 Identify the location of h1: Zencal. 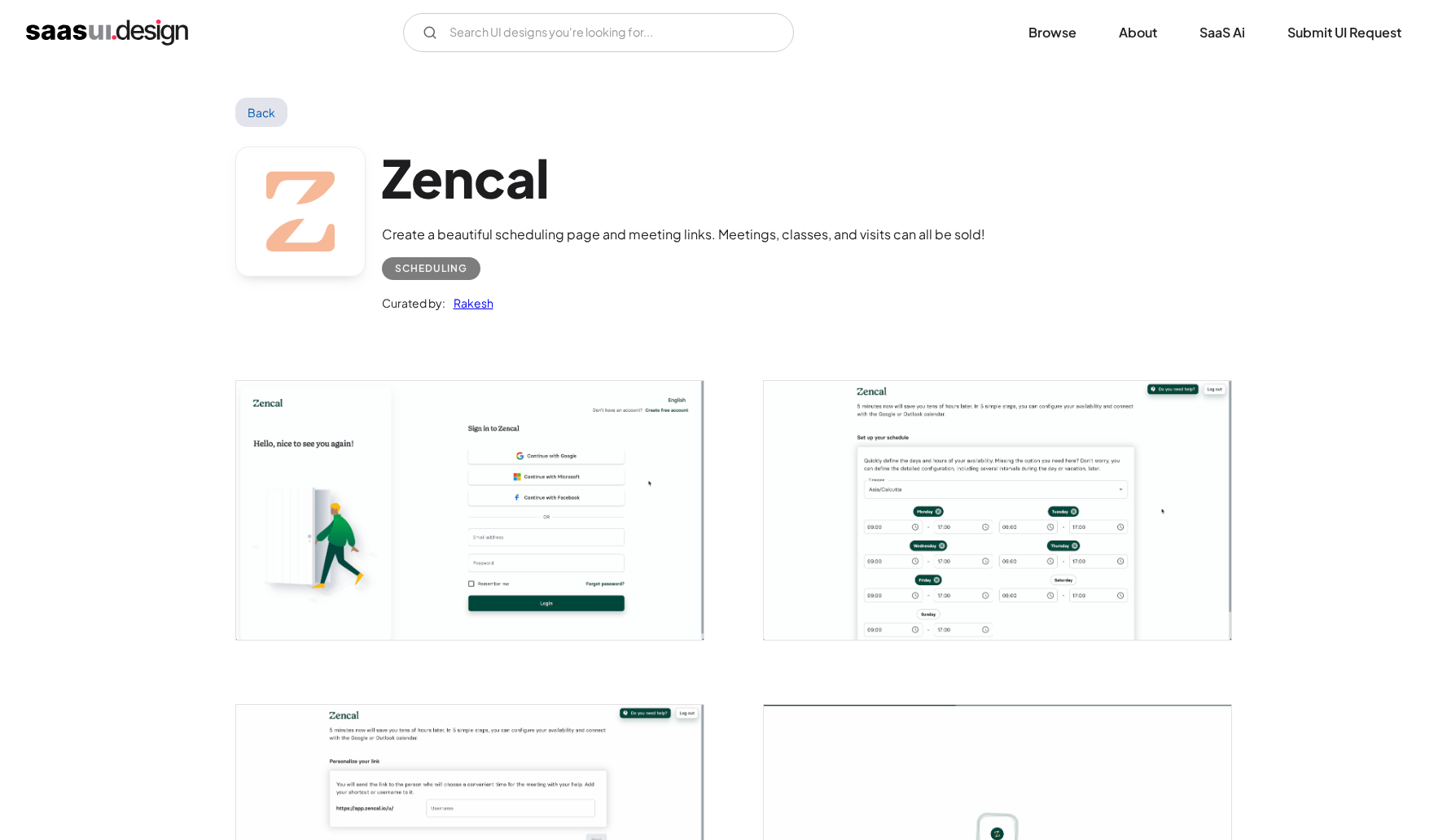
(683, 177).